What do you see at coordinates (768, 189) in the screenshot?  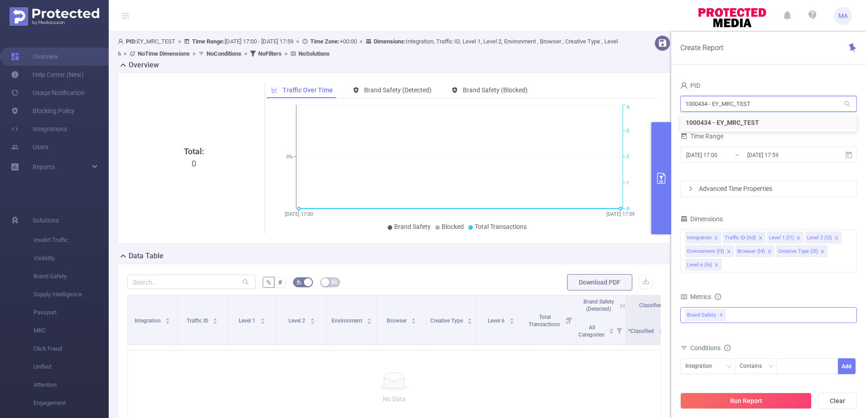 I see `div: icon: rightAdvanced Time Properties` at bounding box center [768, 189].